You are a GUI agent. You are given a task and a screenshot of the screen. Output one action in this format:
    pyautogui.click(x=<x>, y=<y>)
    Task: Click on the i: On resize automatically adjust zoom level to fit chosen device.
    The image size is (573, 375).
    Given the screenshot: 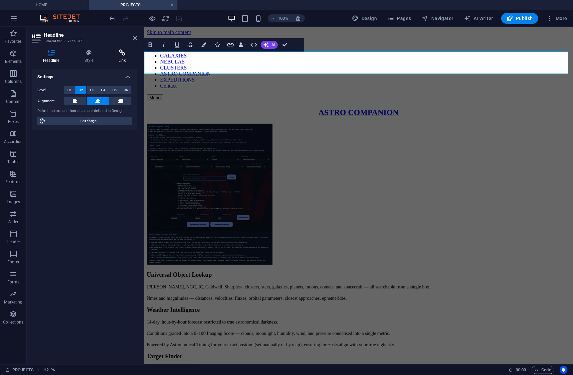 What is the action you would take?
    pyautogui.click(x=298, y=18)
    